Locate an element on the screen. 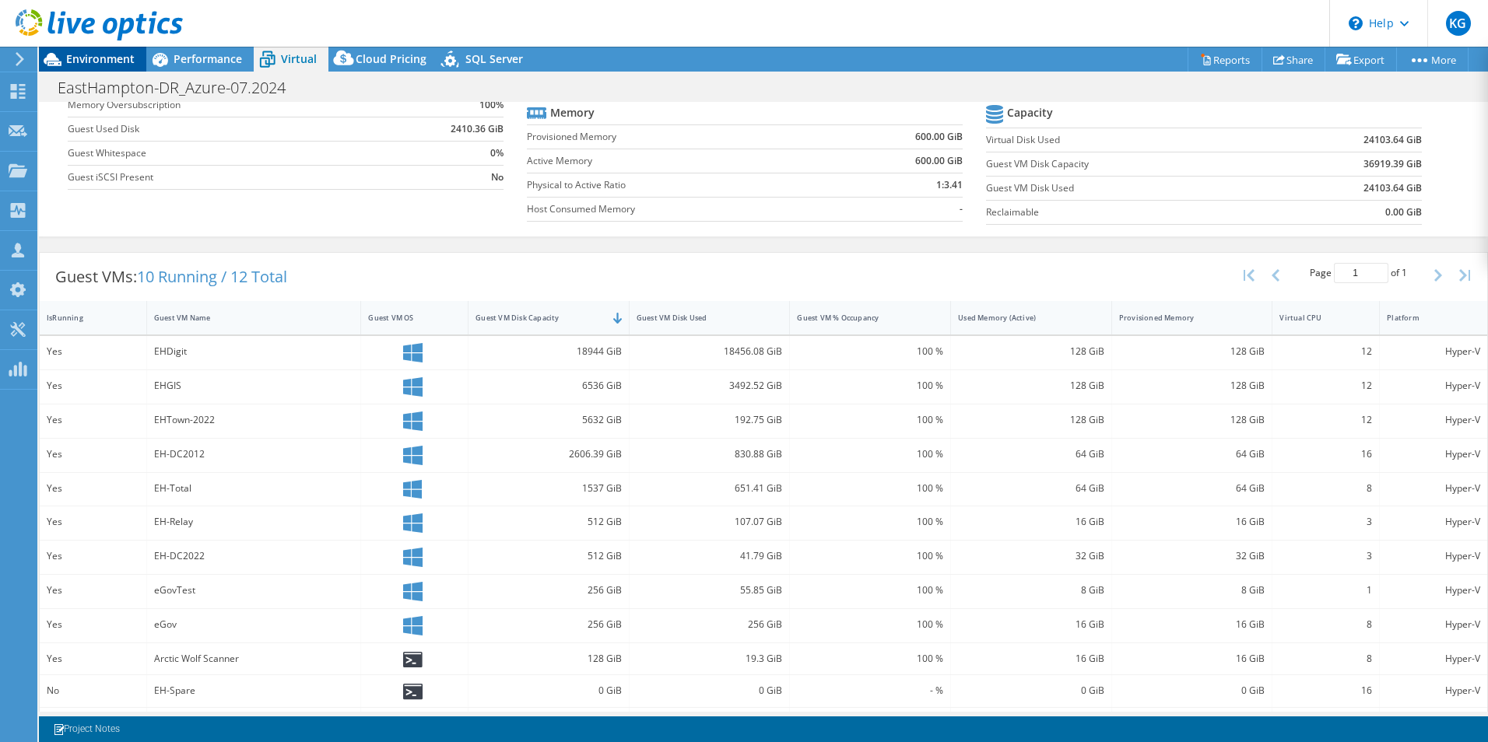  div: EHDigit is located at coordinates (254, 352).